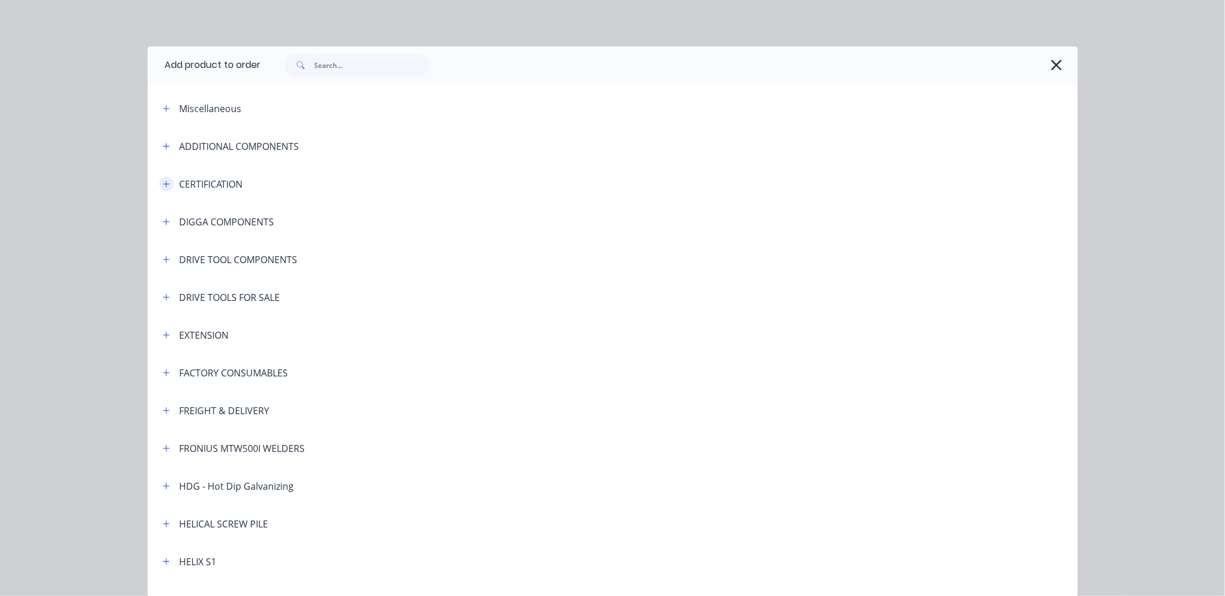  I want to click on div: FRONIUS MTW500I WELDERS, so click(242, 449).